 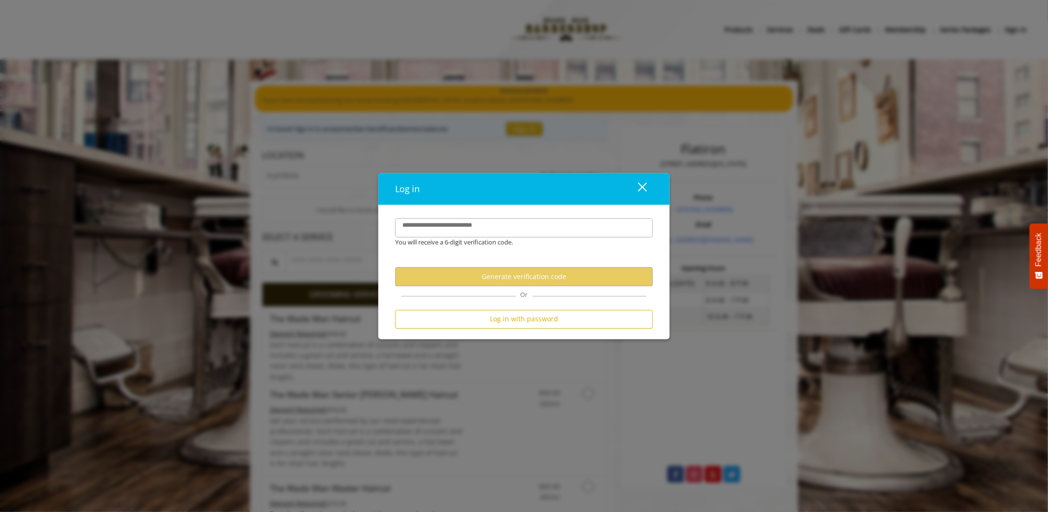 I want to click on div: You will receive a 6-digit verification code., so click(x=517, y=242).